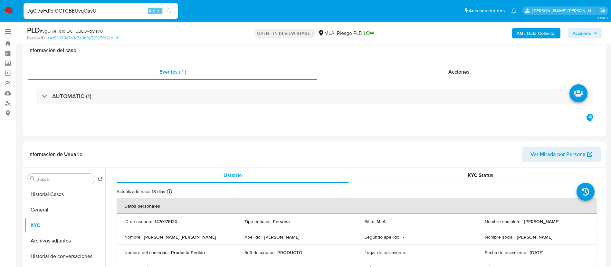 This screenshot has width=611, height=267. Describe the element at coordinates (285, 33) in the screenshot. I see `p: OPEN - IN REVIEW STAGE I` at that location.